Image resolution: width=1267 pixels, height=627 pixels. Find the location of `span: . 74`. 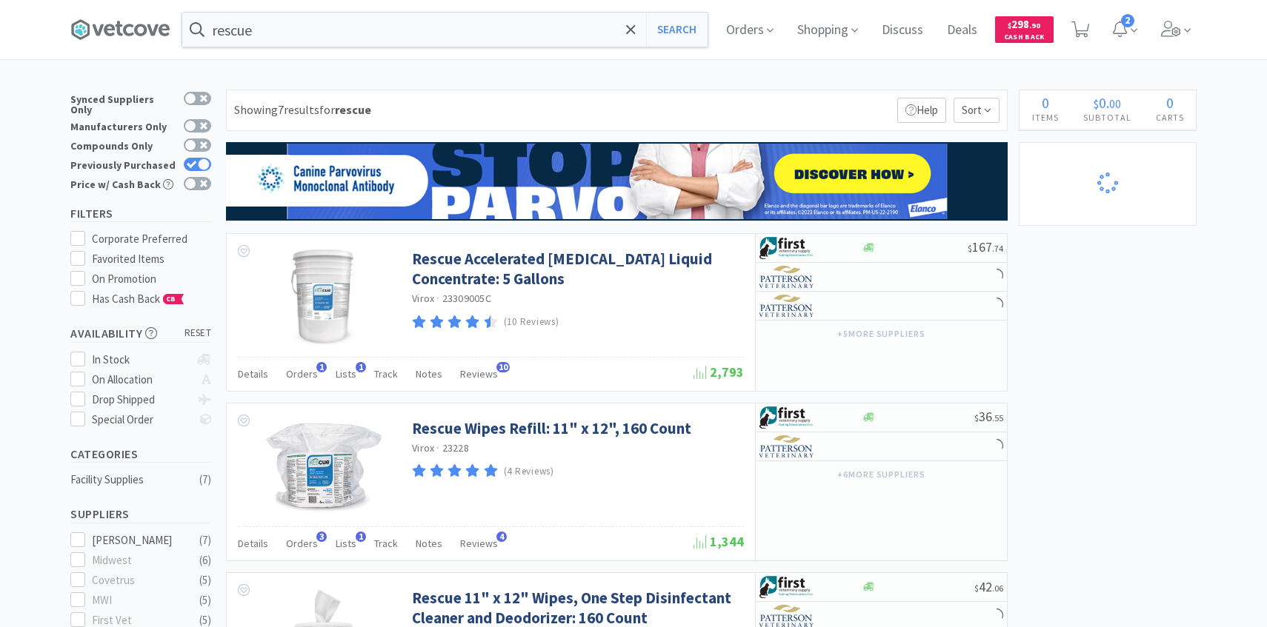

span: . 74 is located at coordinates (997, 248).